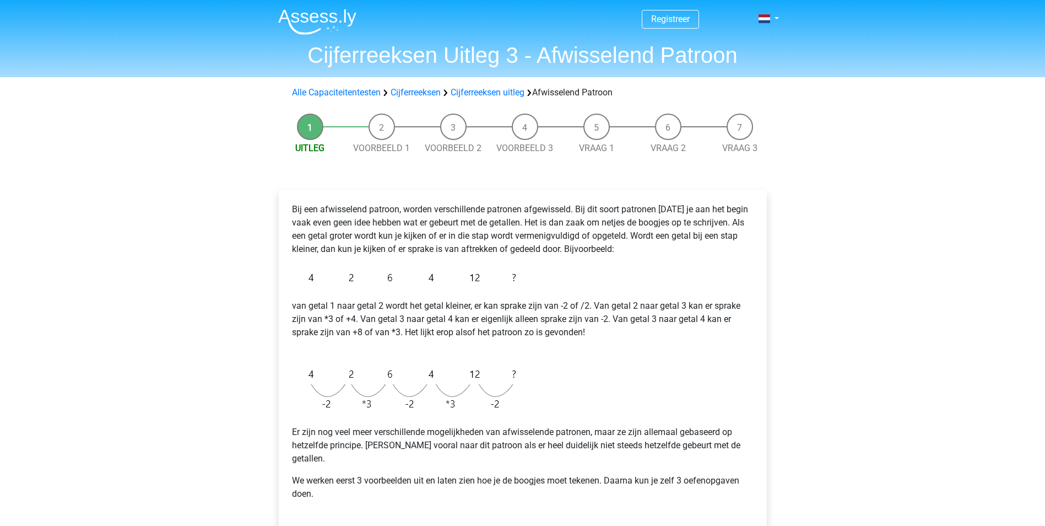  Describe the element at coordinates (415, 92) in the screenshot. I see `a: Cijferreeksen` at that location.